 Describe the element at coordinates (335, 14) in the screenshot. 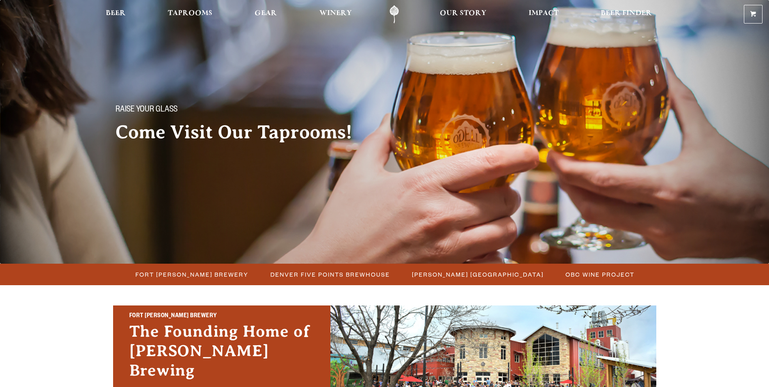

I see `a: Winery` at that location.